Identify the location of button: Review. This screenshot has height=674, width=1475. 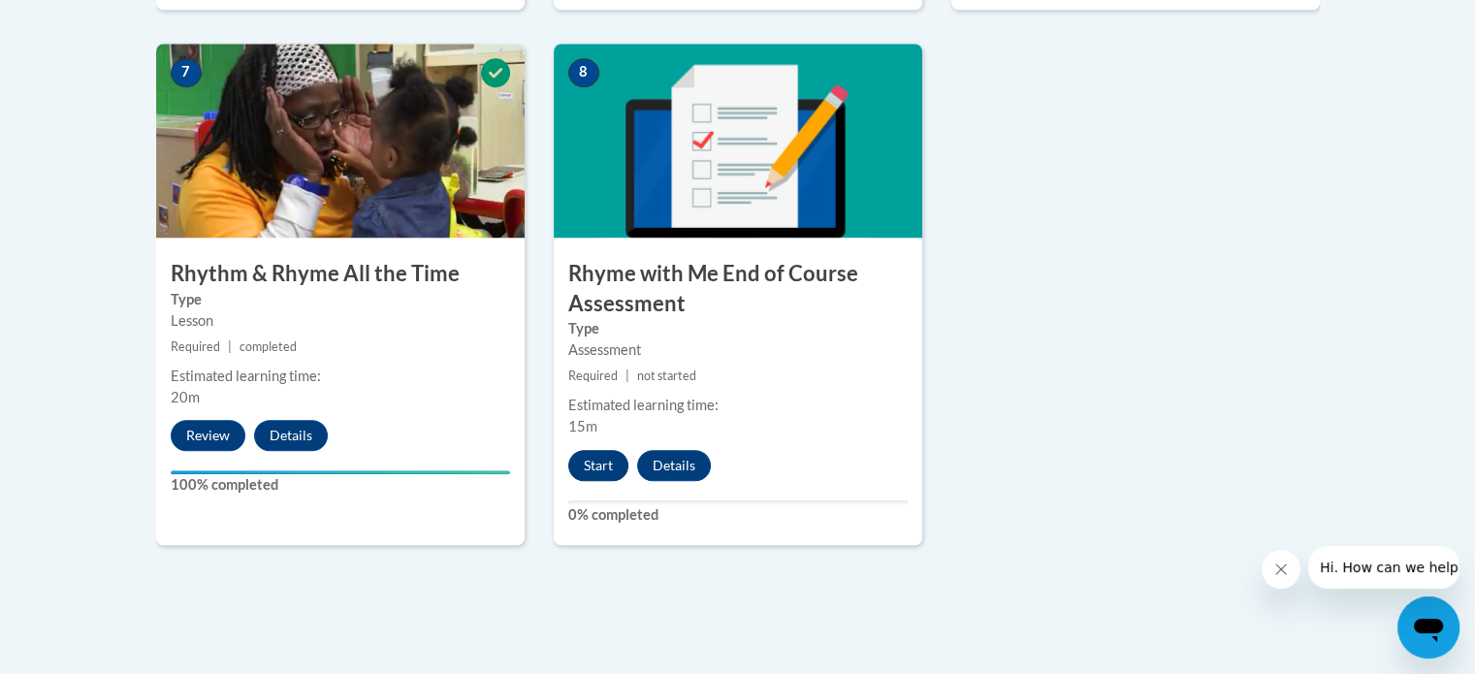
(207, 435).